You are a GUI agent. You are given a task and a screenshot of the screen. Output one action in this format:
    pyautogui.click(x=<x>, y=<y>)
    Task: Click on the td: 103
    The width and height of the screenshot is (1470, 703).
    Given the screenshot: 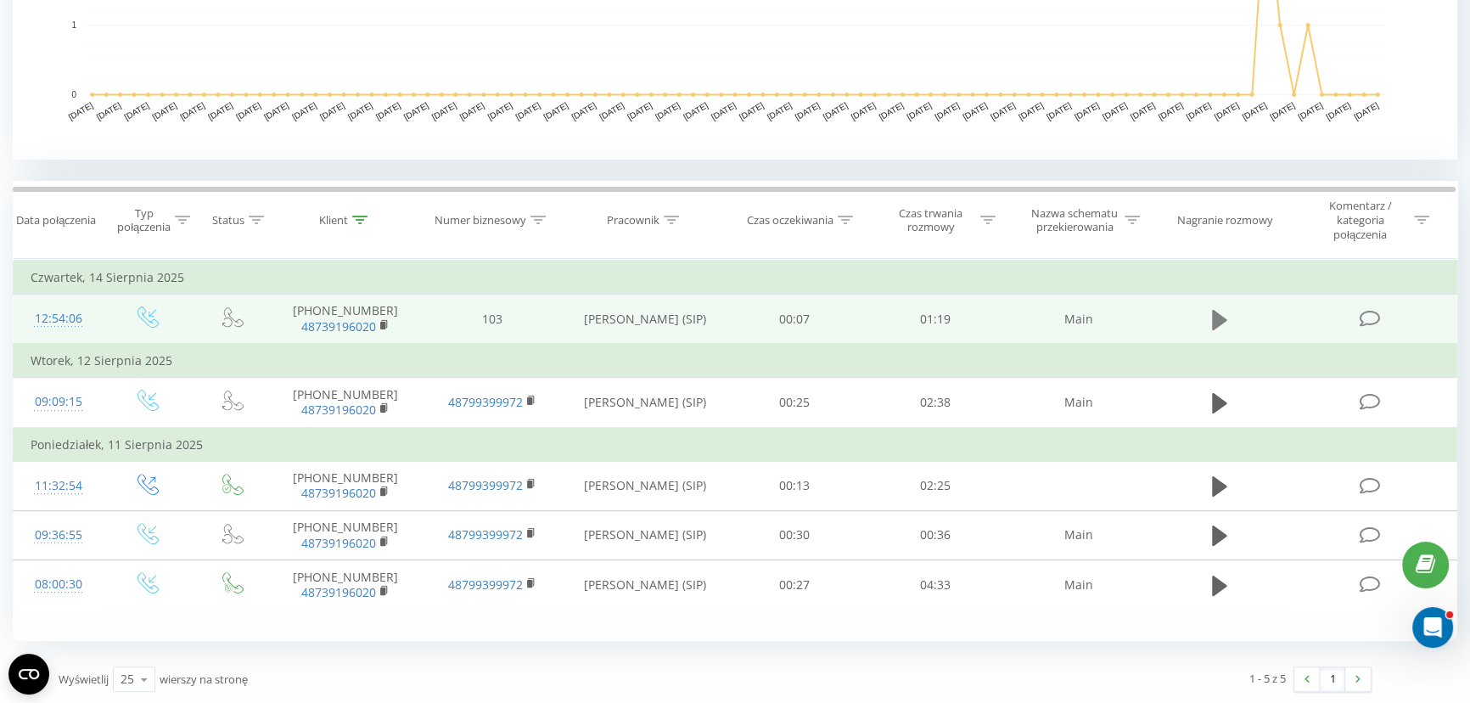 What is the action you would take?
    pyautogui.click(x=492, y=319)
    